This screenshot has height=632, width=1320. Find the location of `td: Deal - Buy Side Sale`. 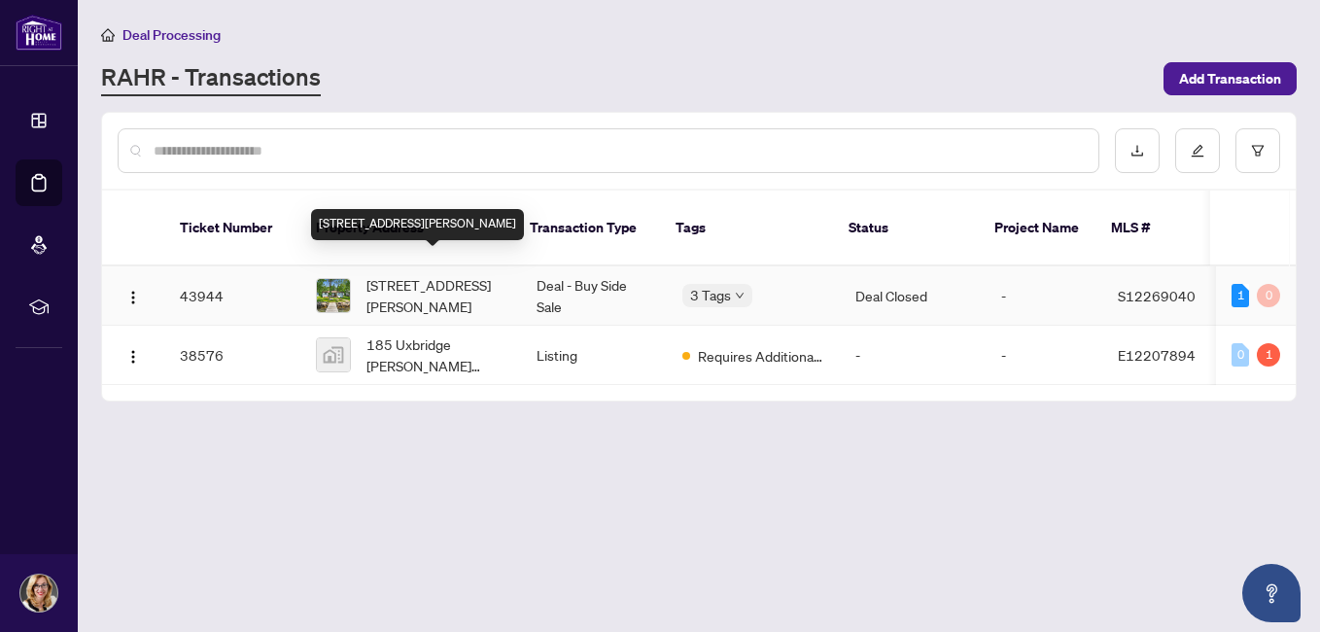

td: Deal - Buy Side Sale is located at coordinates (594, 296).